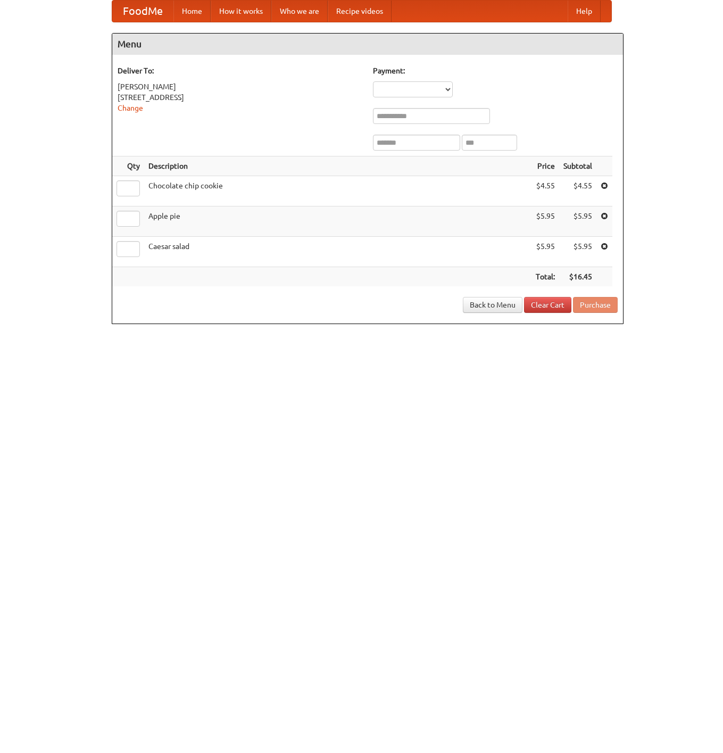 Image resolution: width=723 pixels, height=753 pixels. What do you see at coordinates (338, 252) in the screenshot?
I see `td: Caesar salad` at bounding box center [338, 252].